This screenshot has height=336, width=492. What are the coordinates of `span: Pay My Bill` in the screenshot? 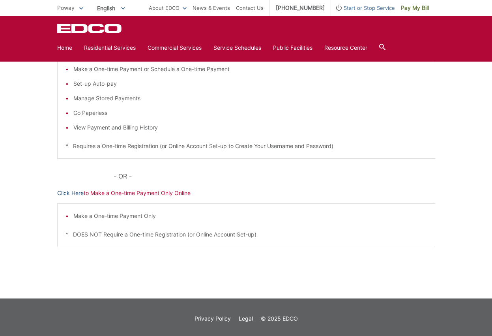 It's located at (415, 8).